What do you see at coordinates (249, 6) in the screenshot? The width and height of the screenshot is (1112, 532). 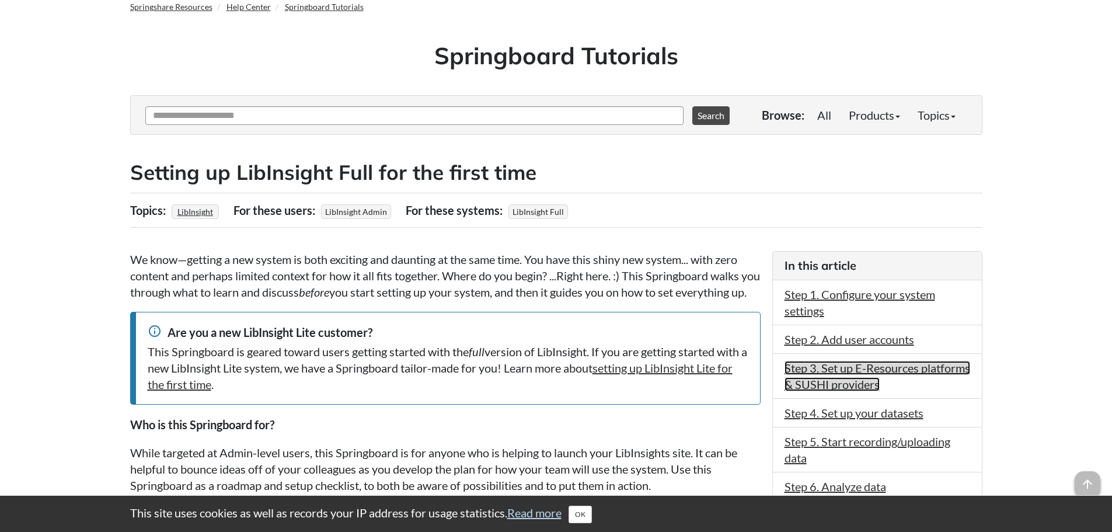 I see `a: Help Center` at bounding box center [249, 6].